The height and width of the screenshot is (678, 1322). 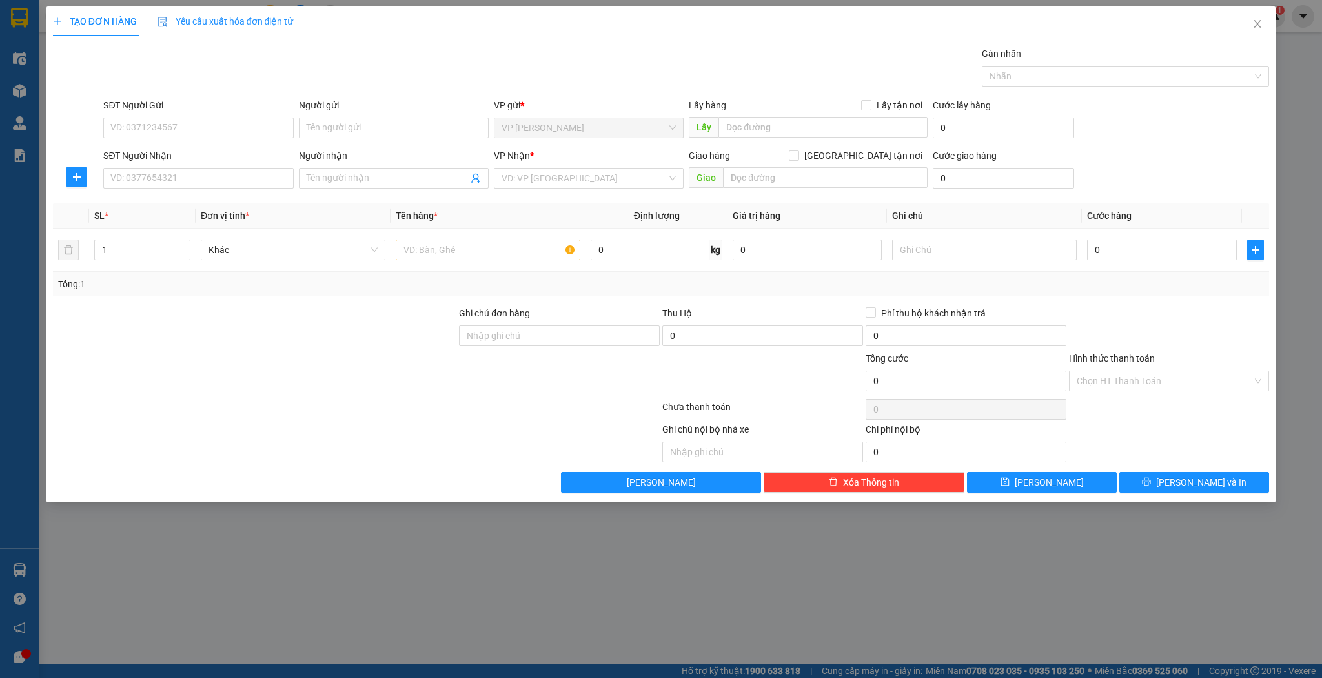 I want to click on label: Gán nhãn, so click(x=1002, y=54).